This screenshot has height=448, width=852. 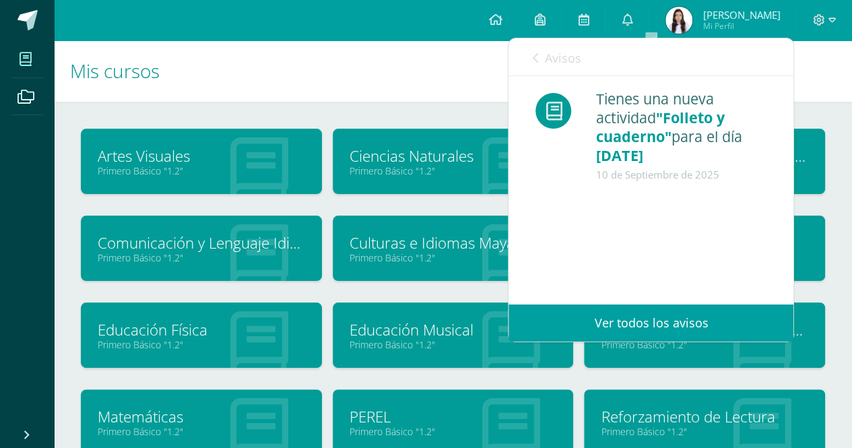 What do you see at coordinates (453, 416) in the screenshot?
I see `a: PEREL` at bounding box center [453, 416].